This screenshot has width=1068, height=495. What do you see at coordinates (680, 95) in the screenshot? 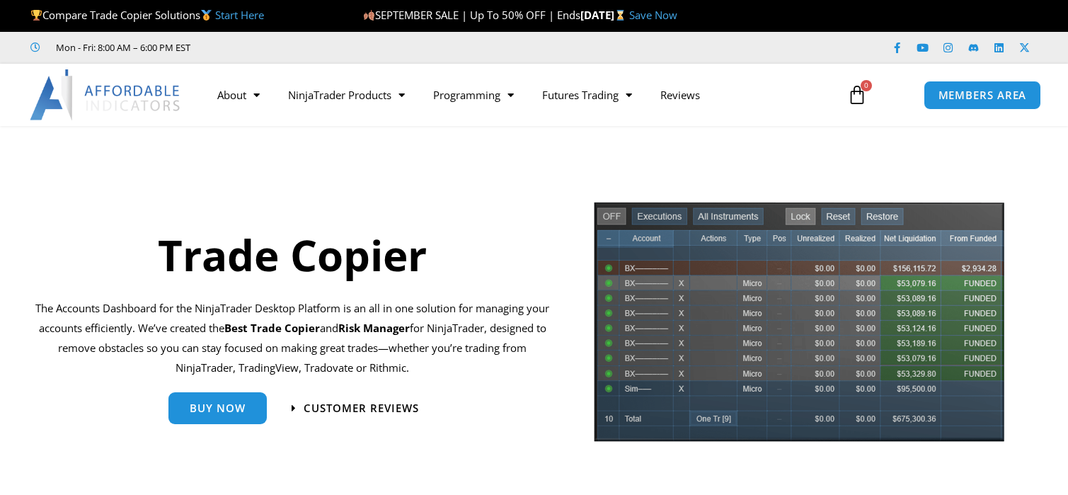
I see `a: Reviews` at bounding box center [680, 95].